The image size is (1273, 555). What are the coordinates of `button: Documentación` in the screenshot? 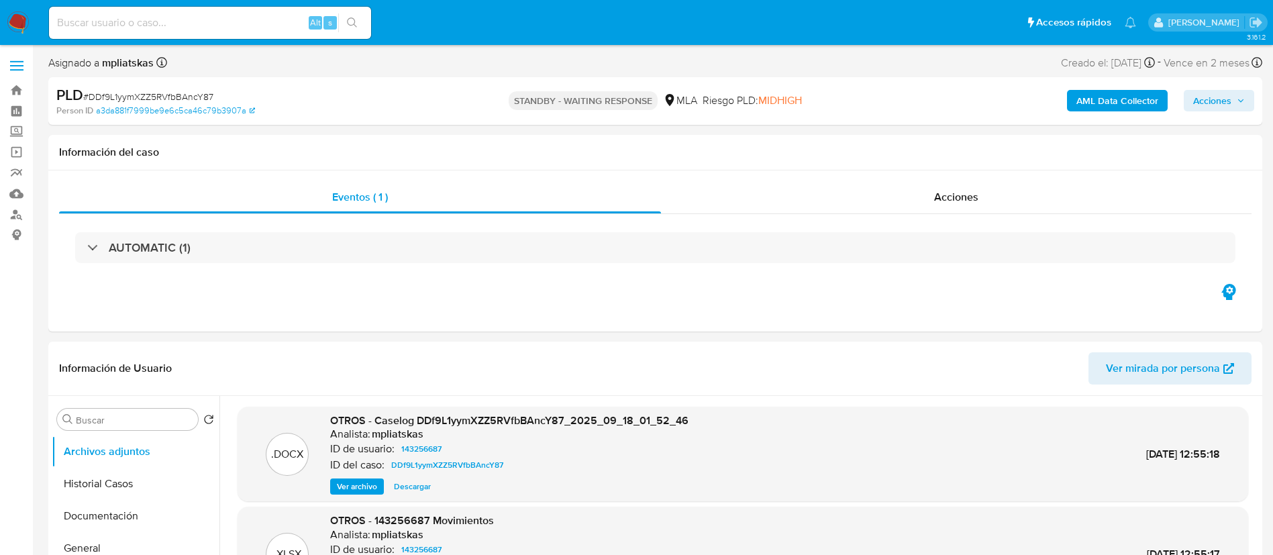 It's located at (136, 516).